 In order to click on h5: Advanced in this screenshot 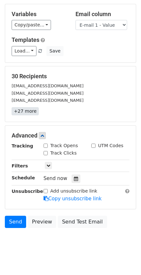, I will do `click(70, 136)`.